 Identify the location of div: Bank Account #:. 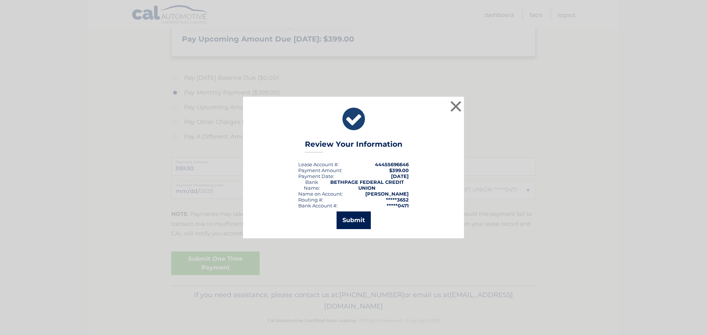
(318, 206).